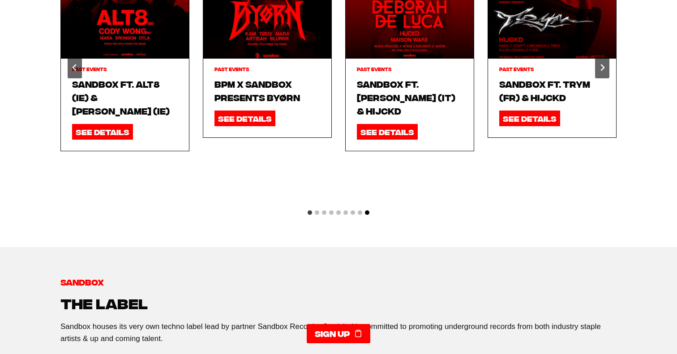  I want to click on a: BPM x SANDBOX presents BYØRN, so click(267, 90).